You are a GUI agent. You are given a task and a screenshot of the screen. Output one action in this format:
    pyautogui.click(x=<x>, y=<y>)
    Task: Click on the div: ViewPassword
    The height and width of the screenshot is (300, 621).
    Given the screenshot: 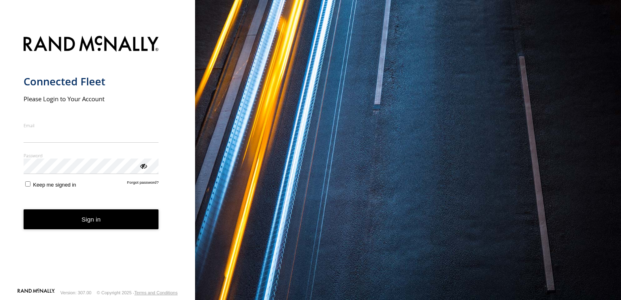 What is the action you would take?
    pyautogui.click(x=143, y=166)
    